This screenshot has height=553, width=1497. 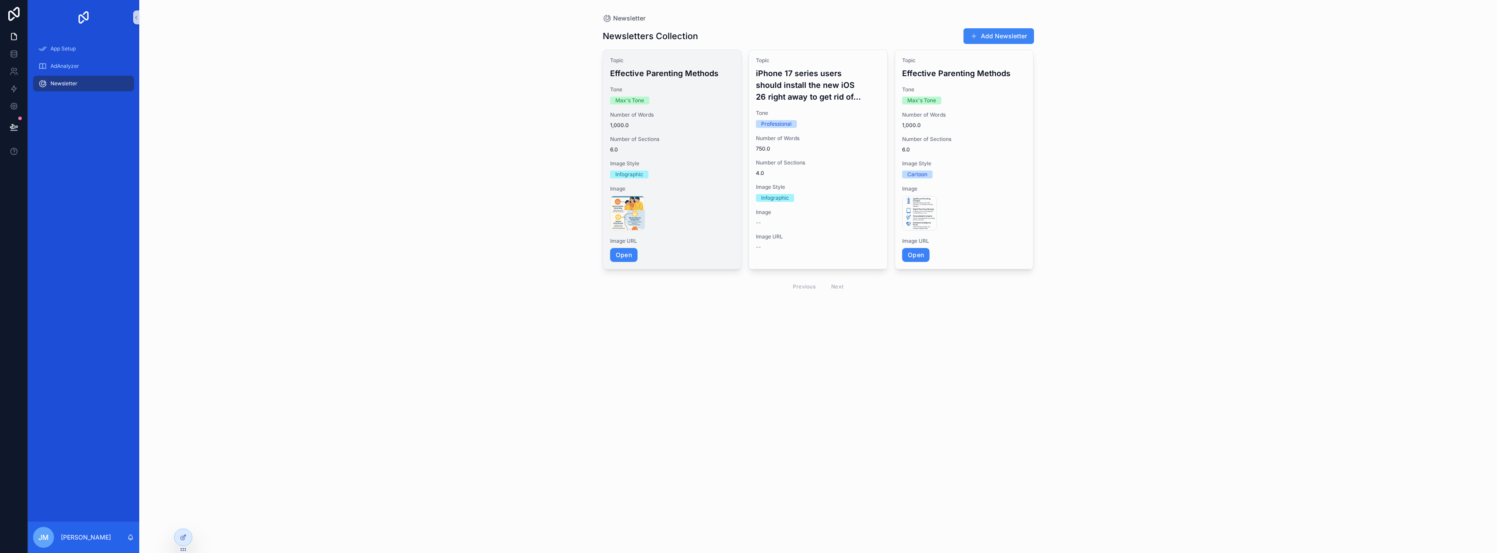 What do you see at coordinates (84, 69) in the screenshot?
I see `div: scrollable content` at bounding box center [84, 69].